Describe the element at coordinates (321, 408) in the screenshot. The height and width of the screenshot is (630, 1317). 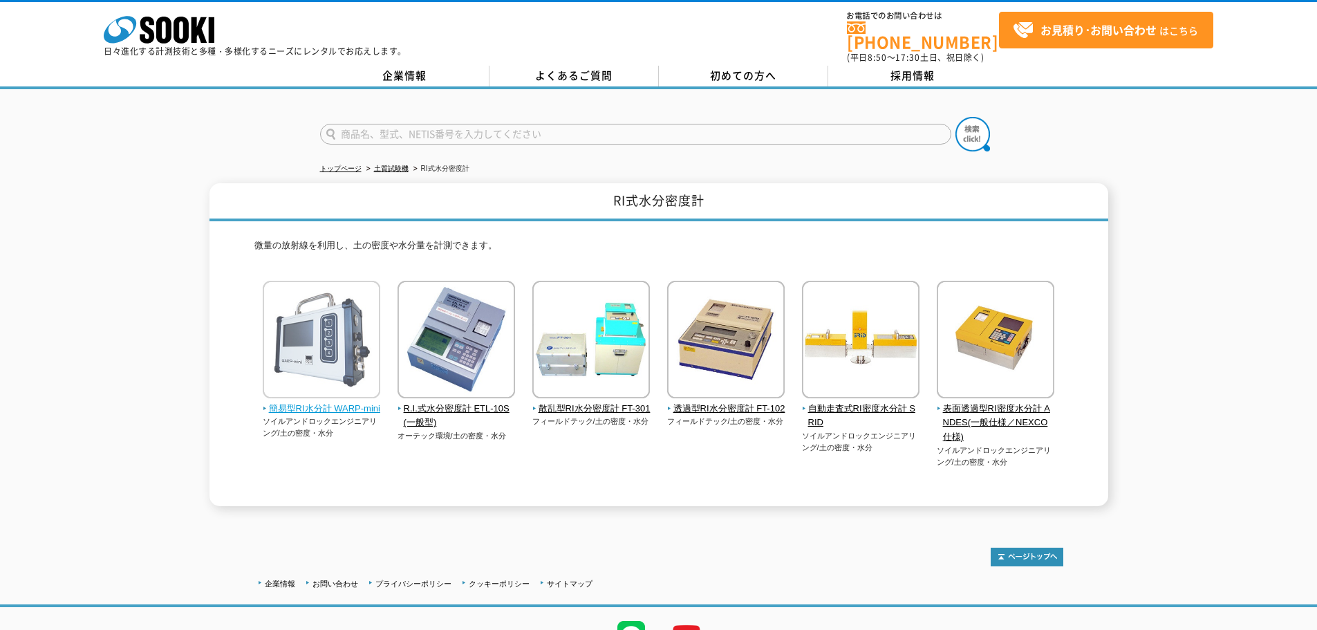
I see `span: 簡易型RI水分計 WARP-mini` at that location.